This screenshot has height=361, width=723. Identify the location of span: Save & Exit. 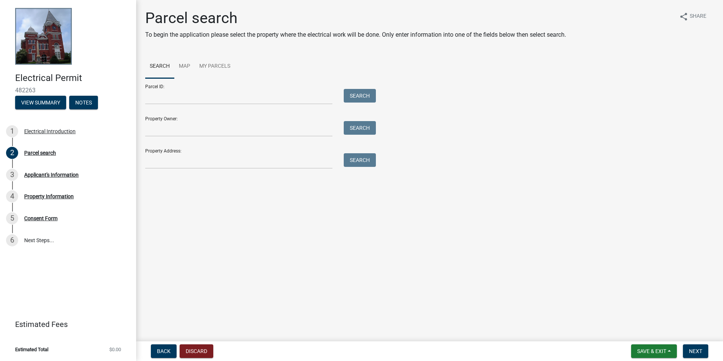
(652, 351).